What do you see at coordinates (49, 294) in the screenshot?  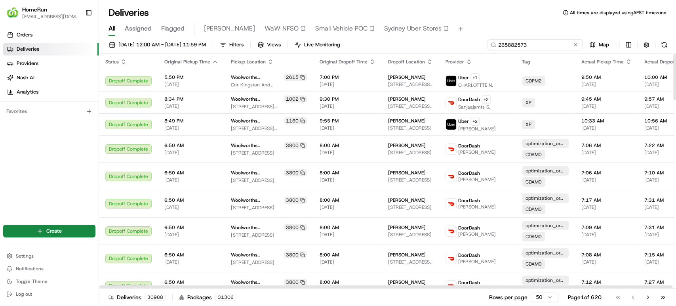 I see `button: Log out` at bounding box center [49, 294].